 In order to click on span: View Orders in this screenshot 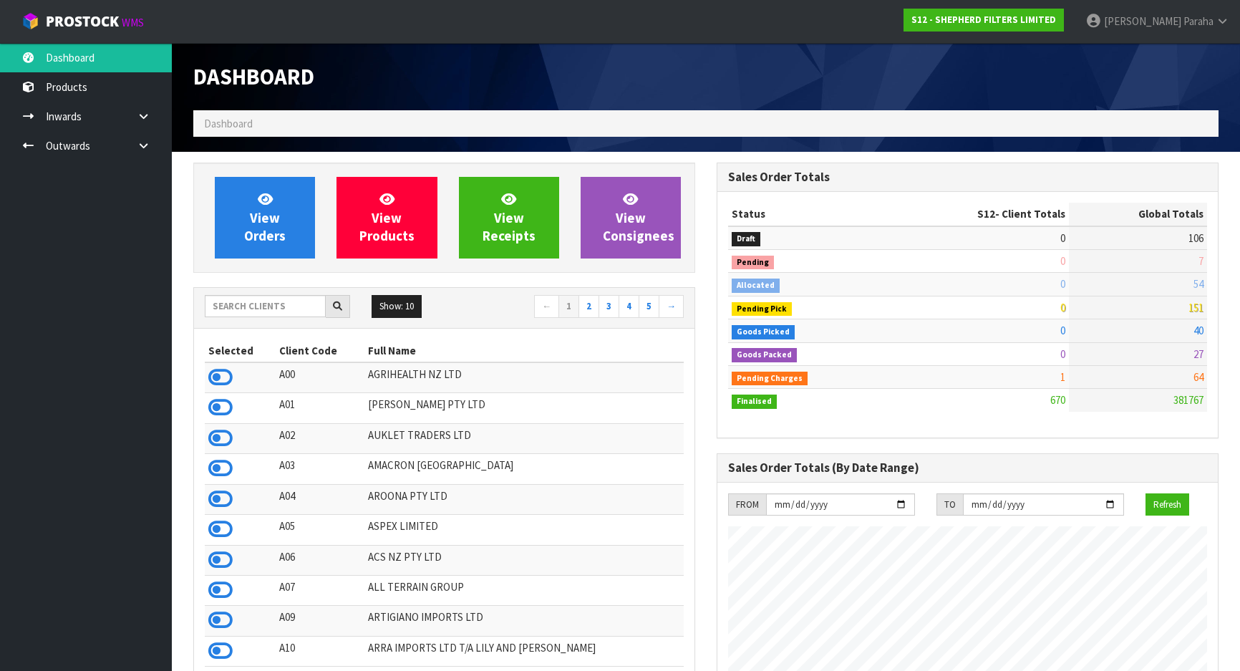, I will do `click(265, 217)`.